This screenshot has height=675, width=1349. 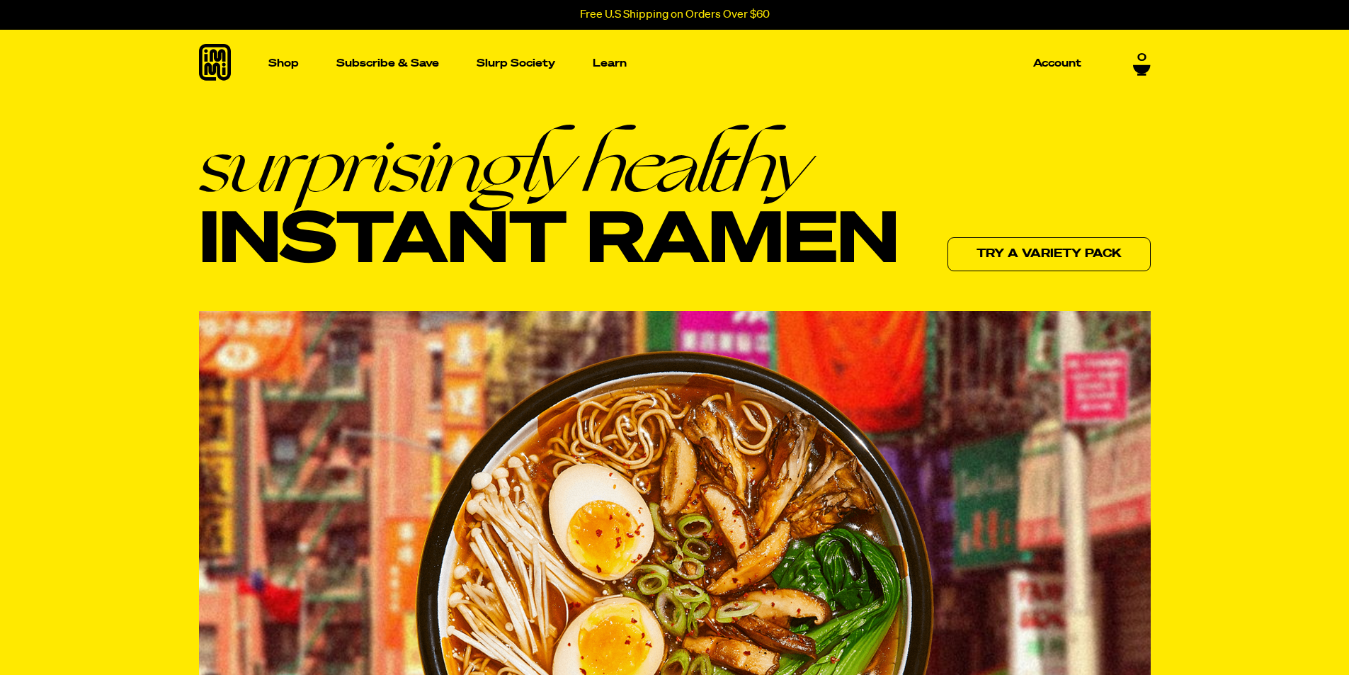 I want to click on p: Account, so click(x=1057, y=63).